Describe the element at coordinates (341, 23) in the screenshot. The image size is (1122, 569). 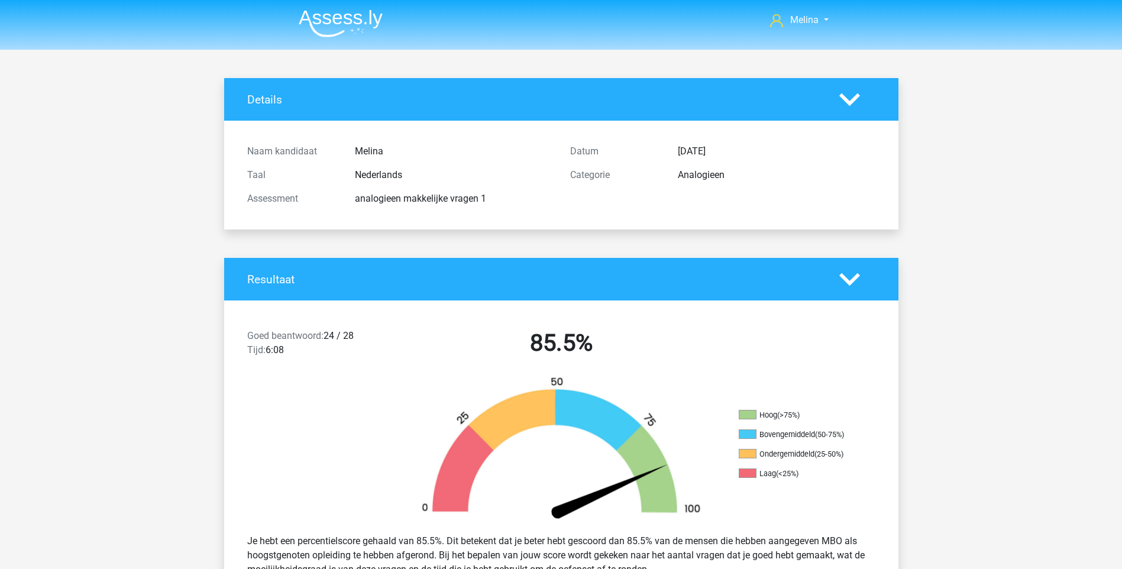
I see `img: Assessly` at that location.